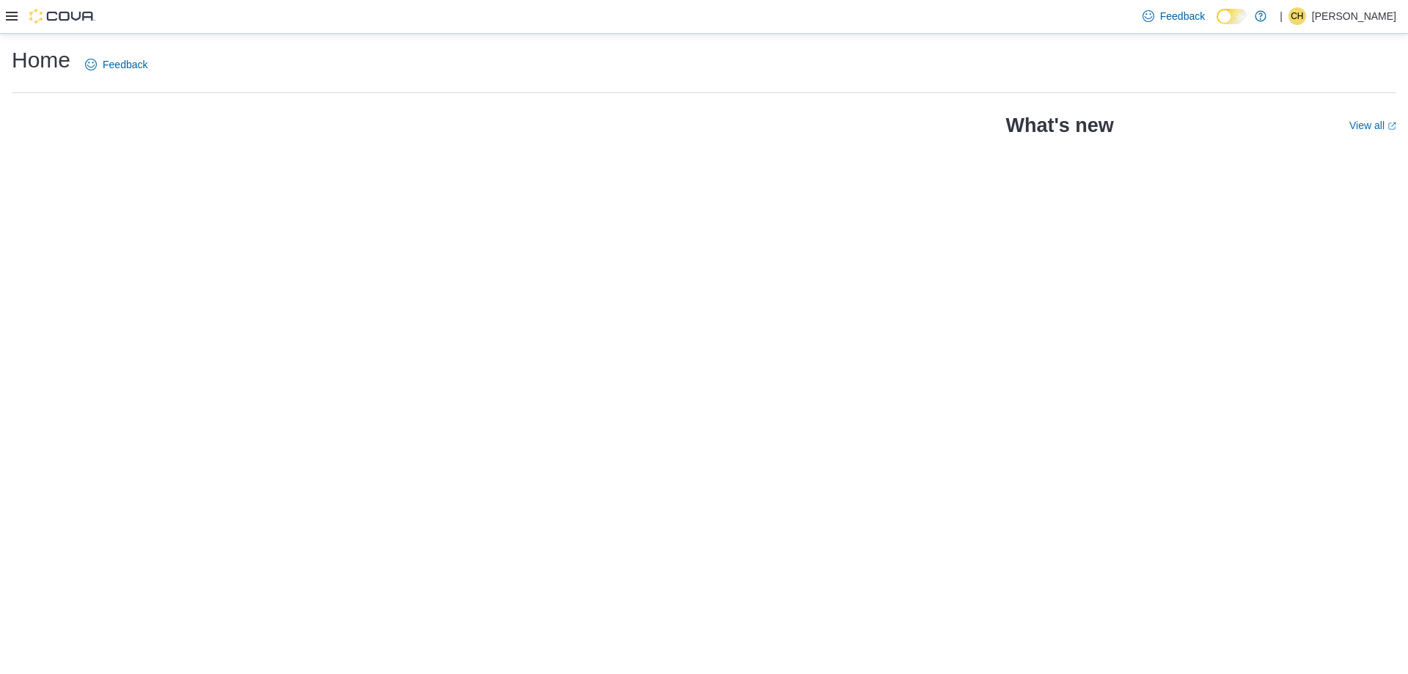 This screenshot has height=674, width=1408. Describe the element at coordinates (1216, 24) in the screenshot. I see `span: Dark Mode` at that location.